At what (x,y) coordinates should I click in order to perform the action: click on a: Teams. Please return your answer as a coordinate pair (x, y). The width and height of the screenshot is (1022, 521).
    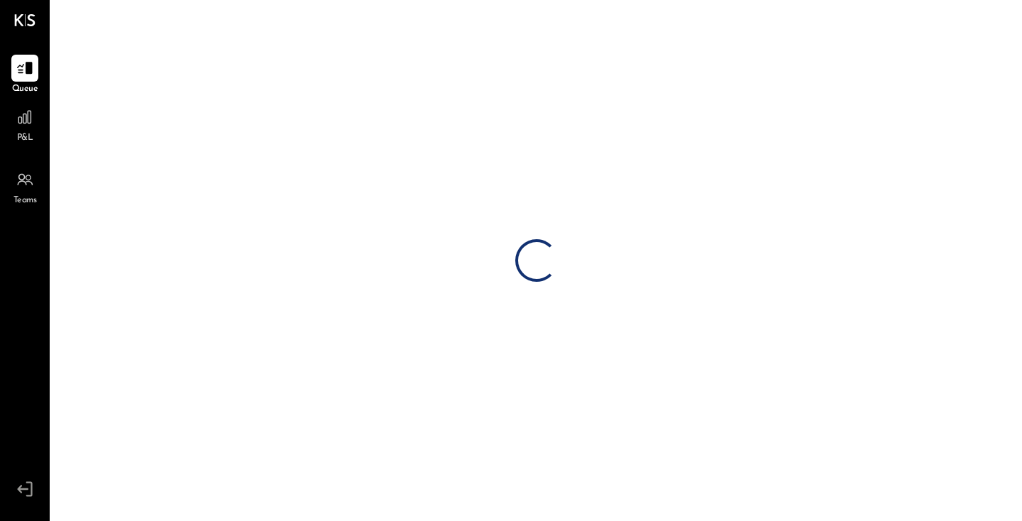
    Looking at the image, I should click on (25, 187).